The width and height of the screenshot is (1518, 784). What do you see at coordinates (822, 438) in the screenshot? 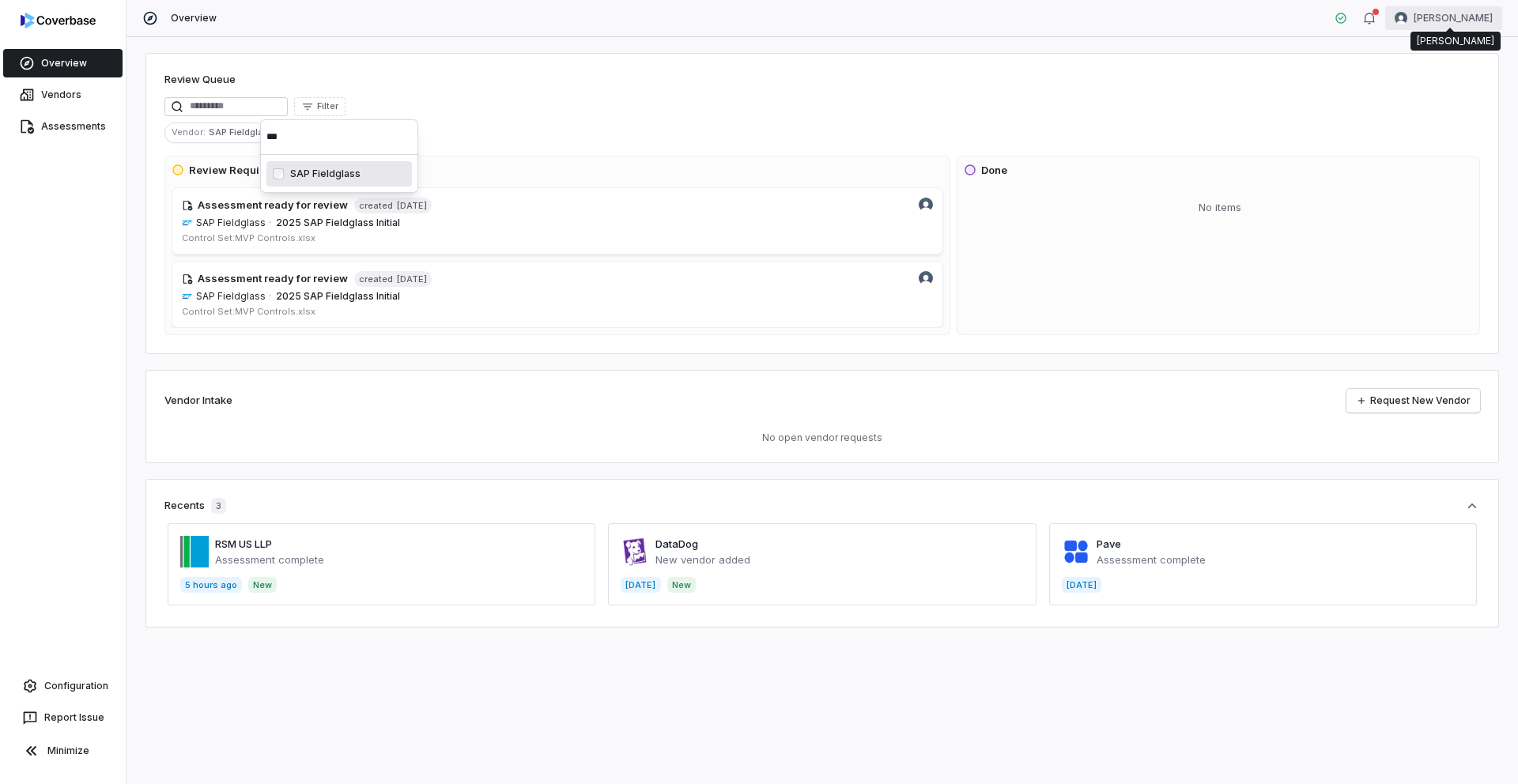
I see `p: No open vendor requests` at bounding box center [822, 438].